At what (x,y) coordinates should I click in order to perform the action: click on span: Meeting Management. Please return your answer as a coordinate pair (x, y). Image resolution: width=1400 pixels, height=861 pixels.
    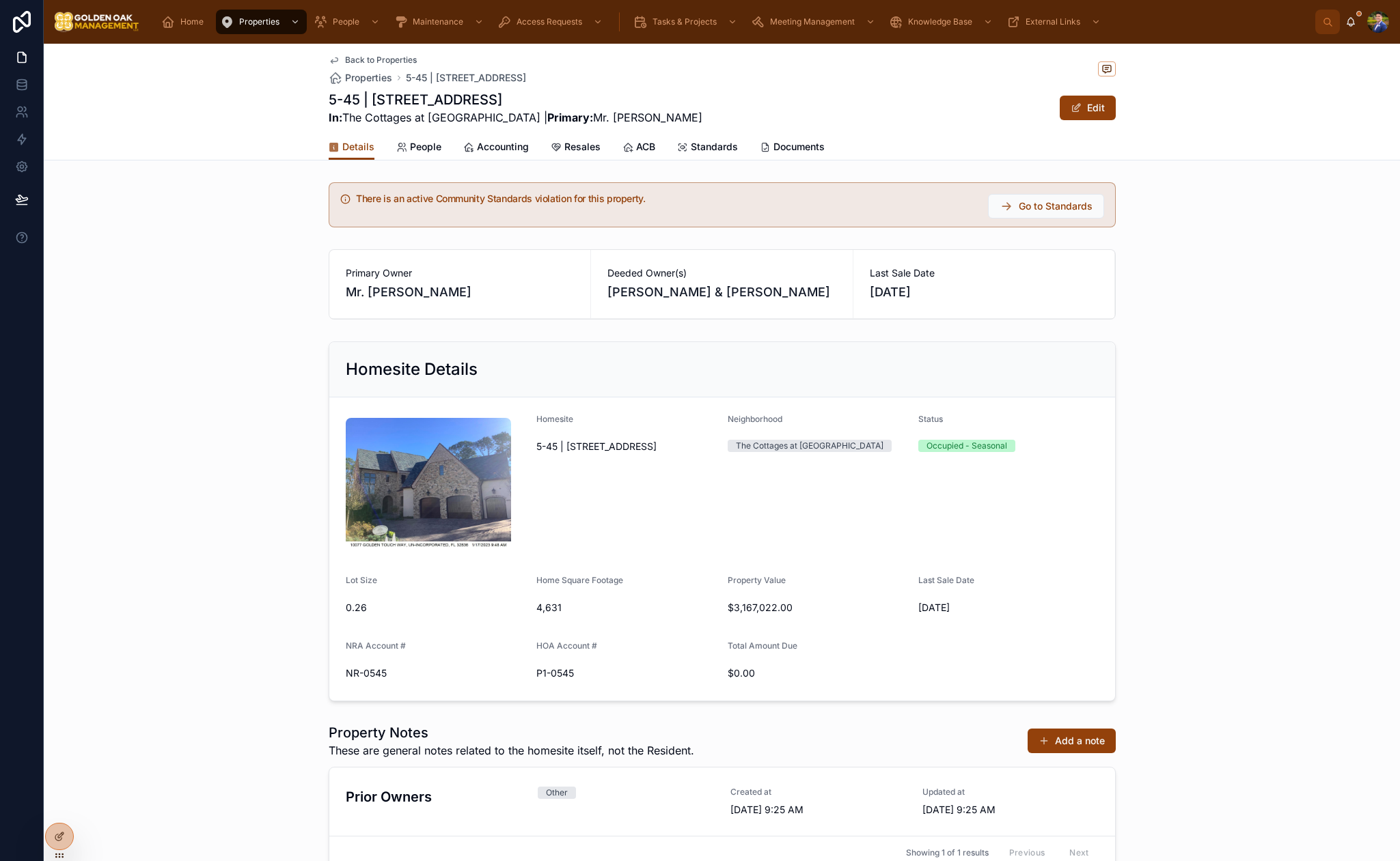
    Looking at the image, I should click on (812, 22).